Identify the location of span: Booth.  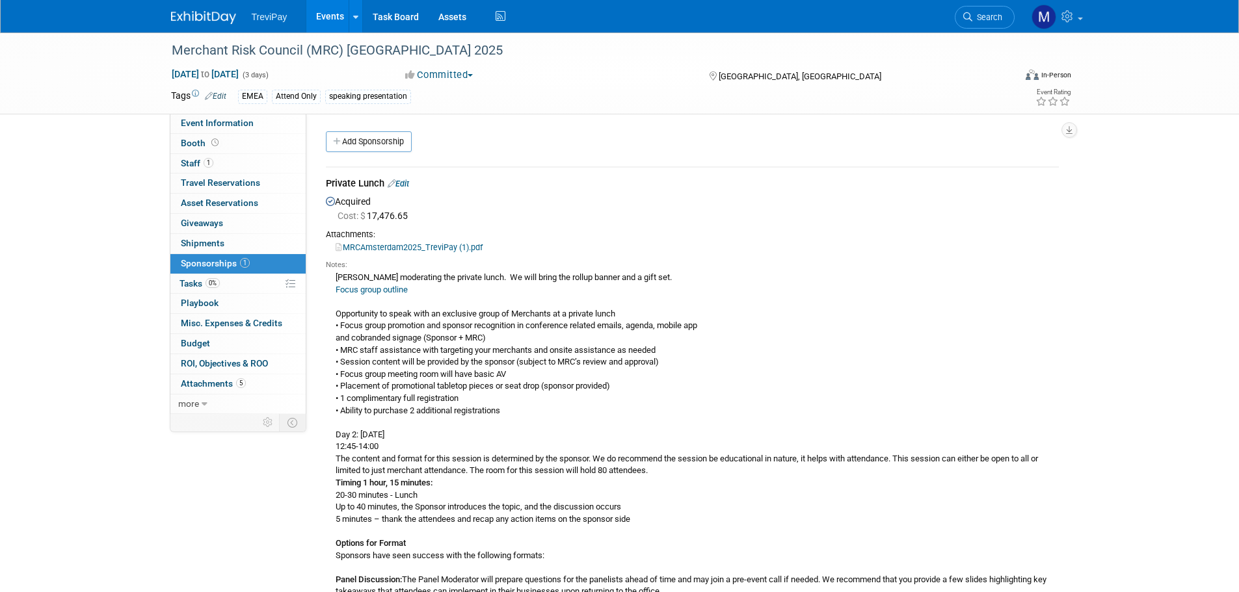
(201, 143).